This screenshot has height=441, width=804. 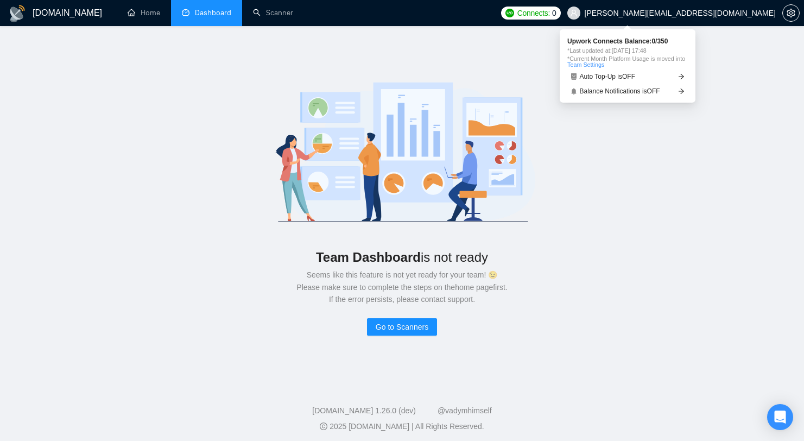 I want to click on button: setting, so click(x=791, y=13).